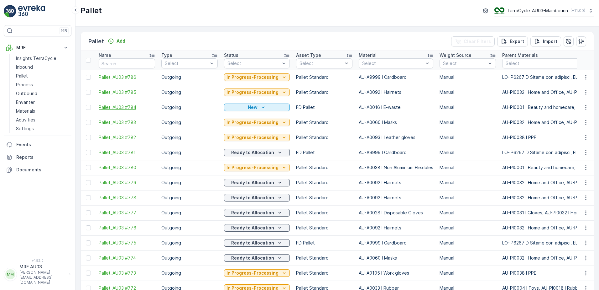 The height and width of the screenshot is (290, 599). I want to click on p: Activities, so click(26, 120).